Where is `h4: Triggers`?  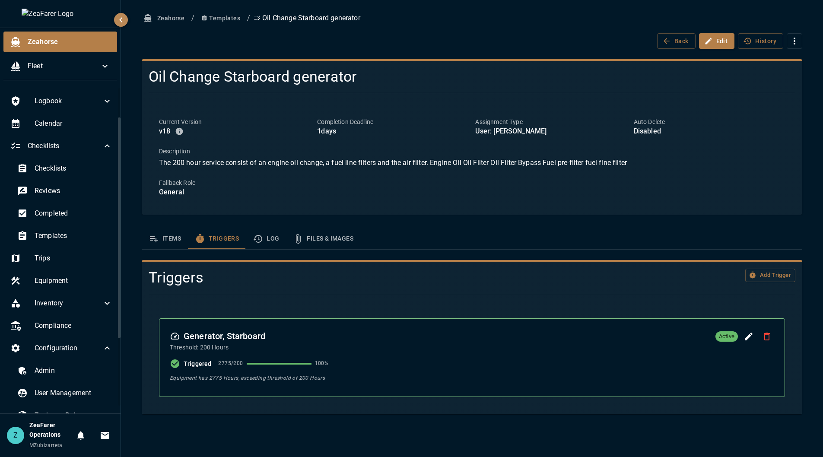 h4: Triggers is located at coordinates (363, 278).